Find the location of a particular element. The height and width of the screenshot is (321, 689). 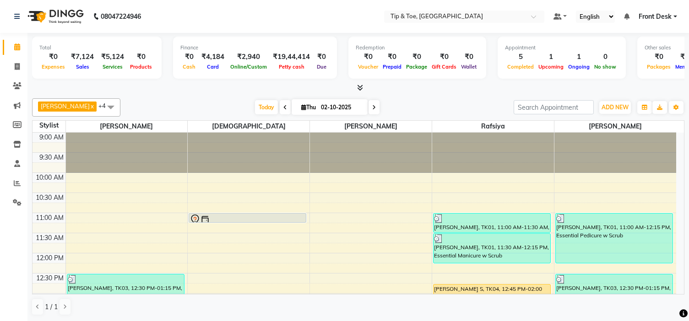

div: 10:00 AM is located at coordinates (49, 178).